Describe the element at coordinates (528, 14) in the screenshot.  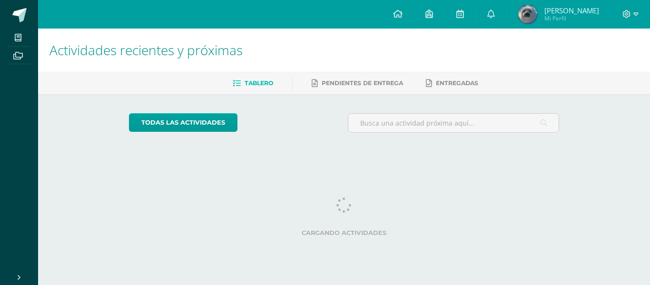
I see `img: 49d4f55371eb484a1c749889aa944046.png` at that location.